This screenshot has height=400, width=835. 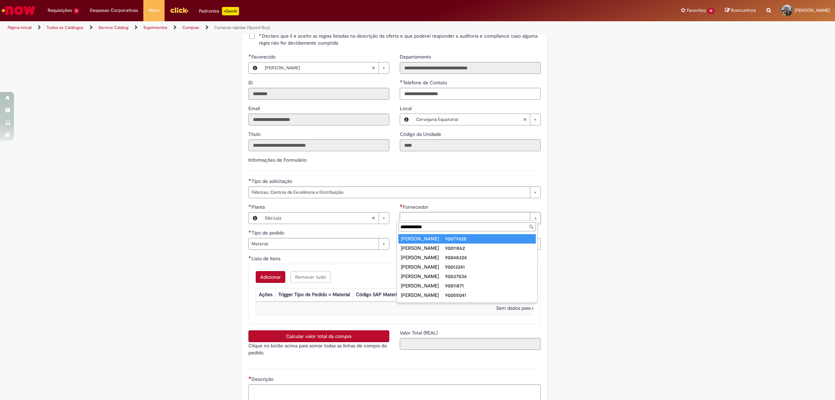 What do you see at coordinates (467, 304) in the screenshot?
I see `div: 417315` at bounding box center [467, 304].